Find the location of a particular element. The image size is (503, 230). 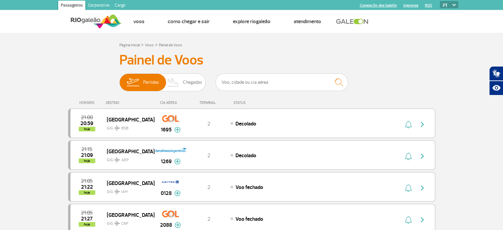

a: Como chegar e sair is located at coordinates (189, 22).